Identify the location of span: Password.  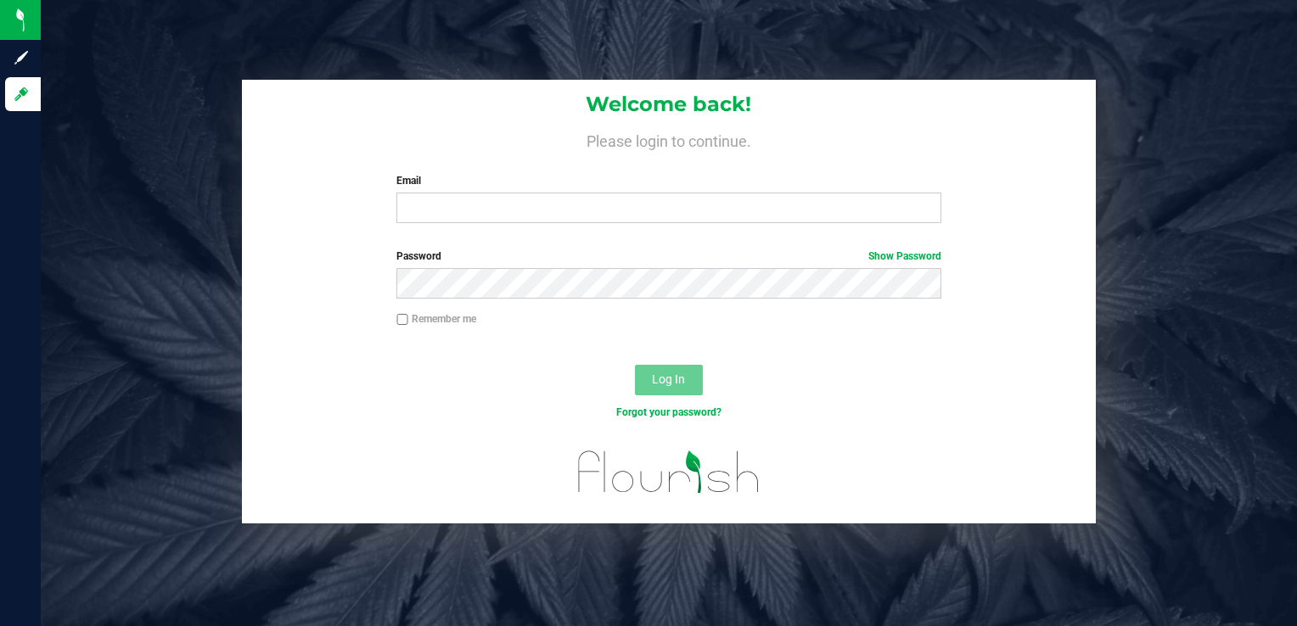
(418, 256).